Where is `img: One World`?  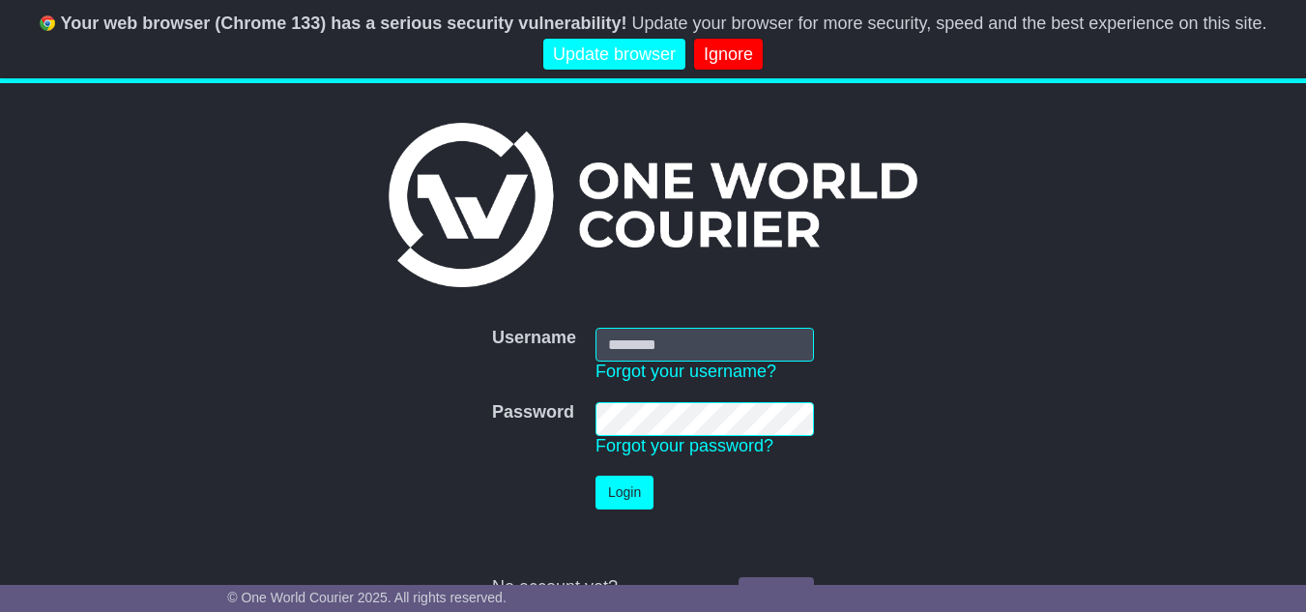 img: One World is located at coordinates (652, 205).